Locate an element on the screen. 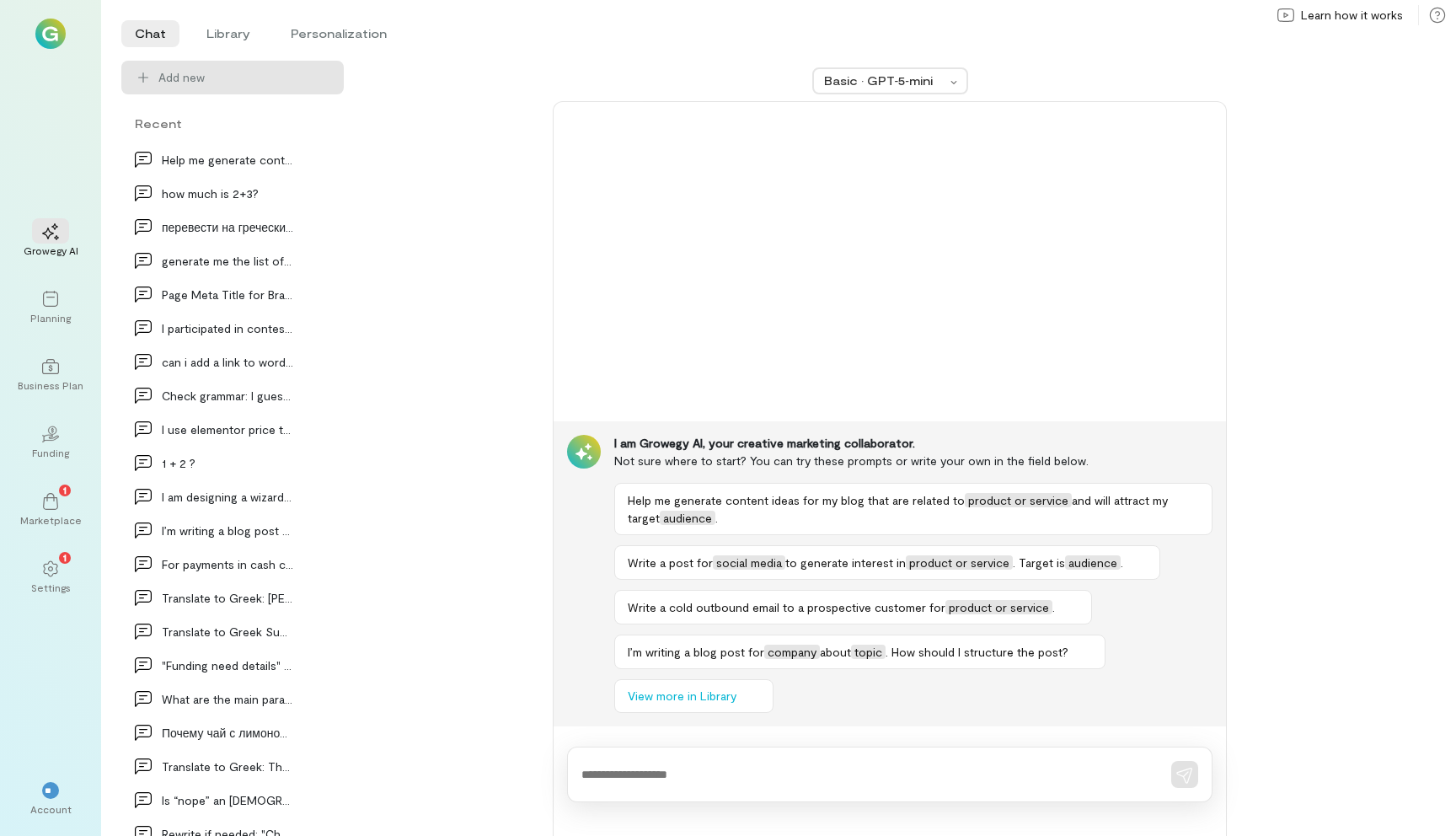 The image size is (1456, 836). div: What are the main parameters when describing the… is located at coordinates (228, 699).